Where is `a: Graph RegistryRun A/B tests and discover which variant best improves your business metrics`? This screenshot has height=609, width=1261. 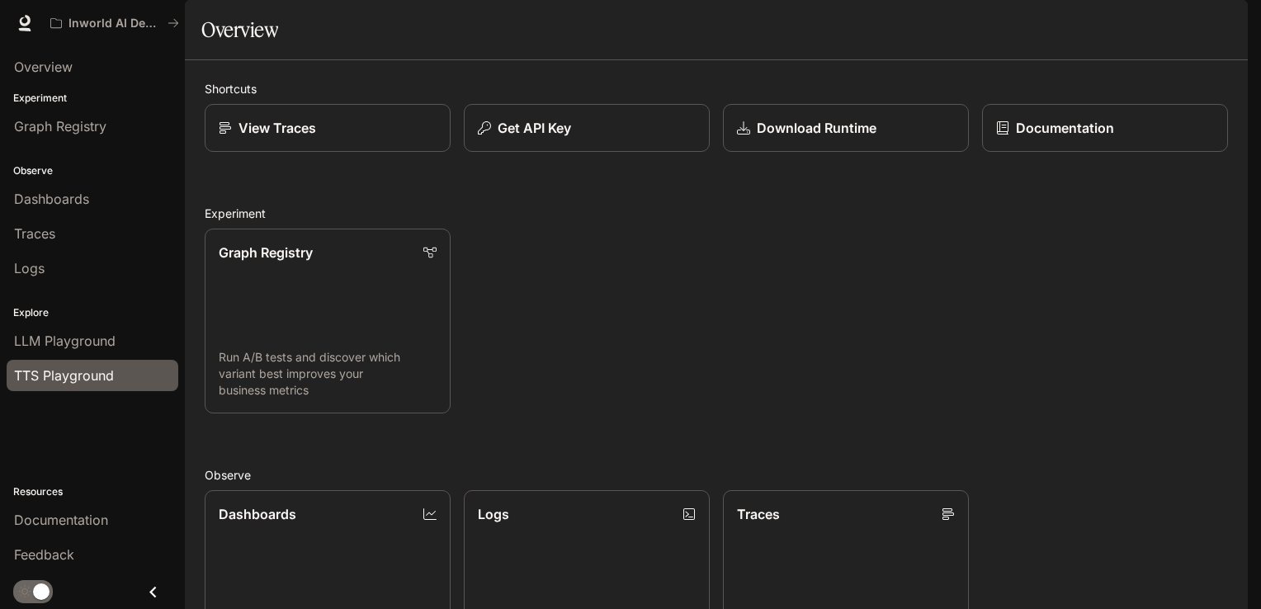 a: Graph RegistryRun A/B tests and discover which variant best improves your business metrics is located at coordinates (328, 321).